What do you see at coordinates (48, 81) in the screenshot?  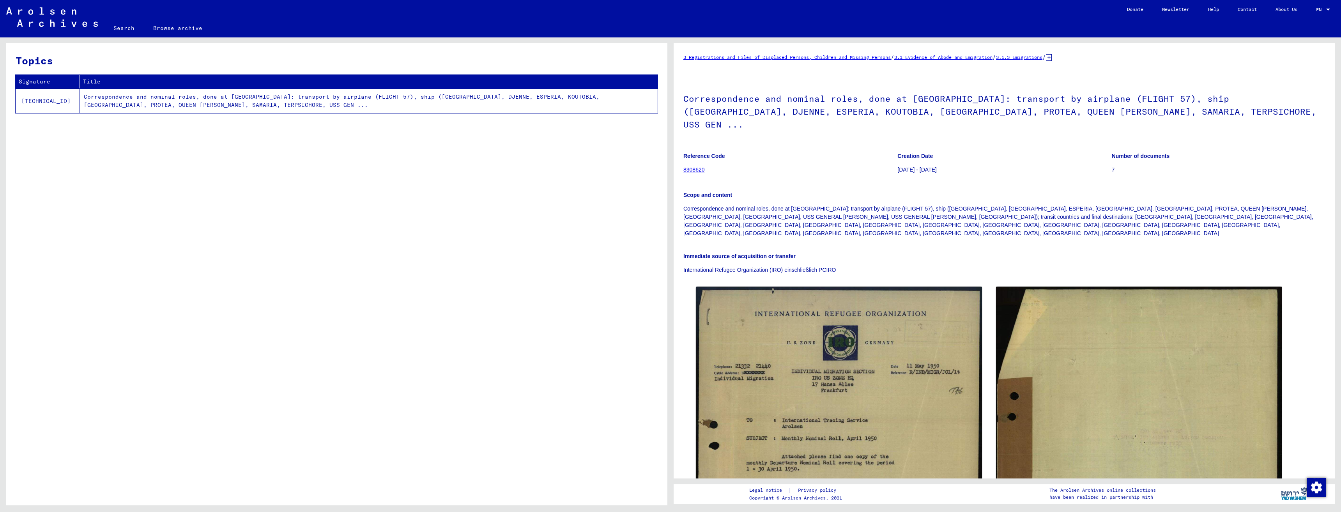 I see `th: Signature` at bounding box center [48, 81].